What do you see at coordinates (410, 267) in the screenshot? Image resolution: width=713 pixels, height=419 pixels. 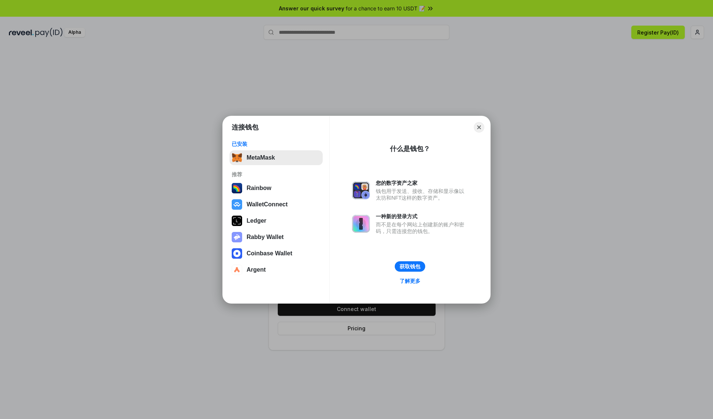 I see `div: 获取钱包` at bounding box center [410, 267].